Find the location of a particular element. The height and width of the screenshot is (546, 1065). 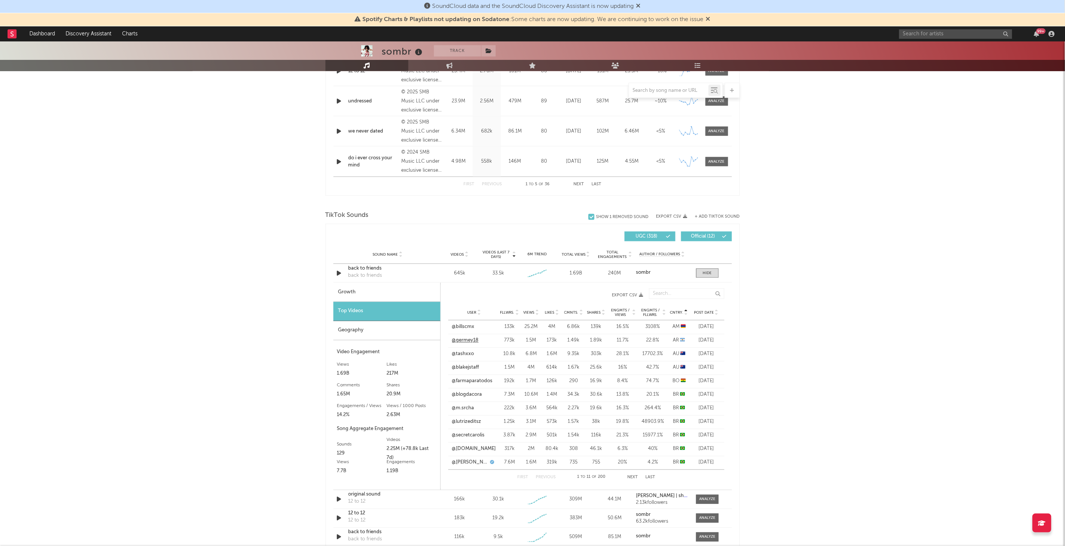

a: @lutrizeditsz is located at coordinates (467, 422).